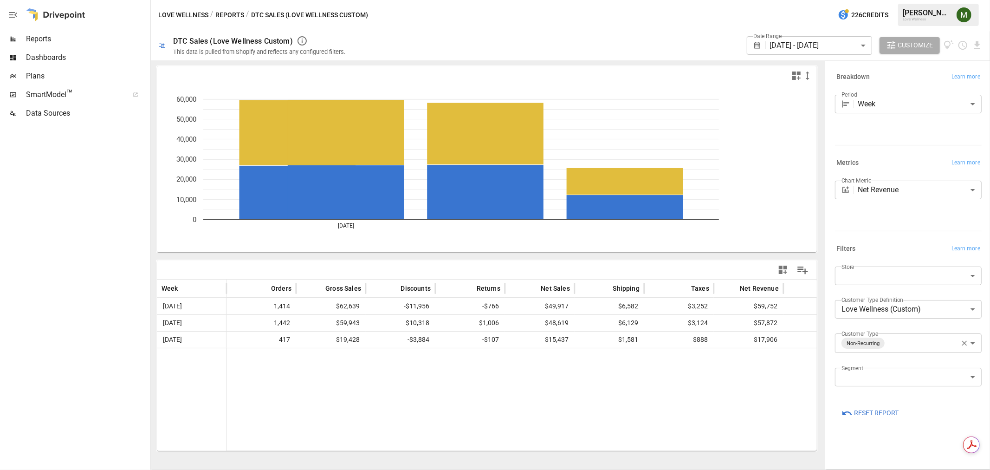 This screenshot has height=470, width=990. Describe the element at coordinates (74, 95) in the screenshot. I see `span: SmartModel` at that location.